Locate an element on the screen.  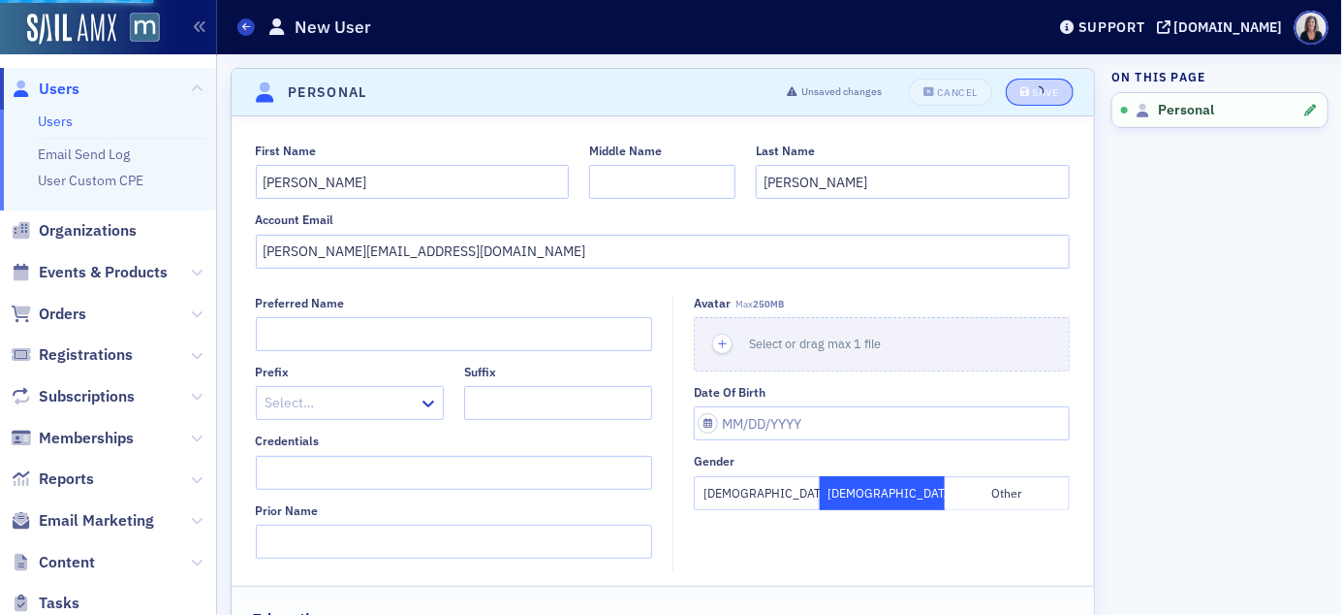
a: Email Send Log is located at coordinates (83, 154).